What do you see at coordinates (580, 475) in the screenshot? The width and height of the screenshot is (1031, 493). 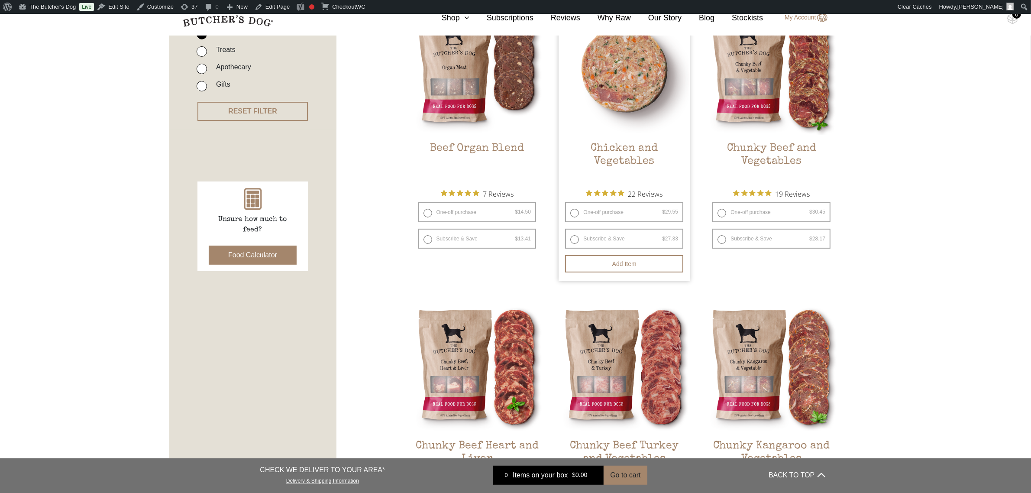 I see `bdi: 0.00` at bounding box center [580, 475].